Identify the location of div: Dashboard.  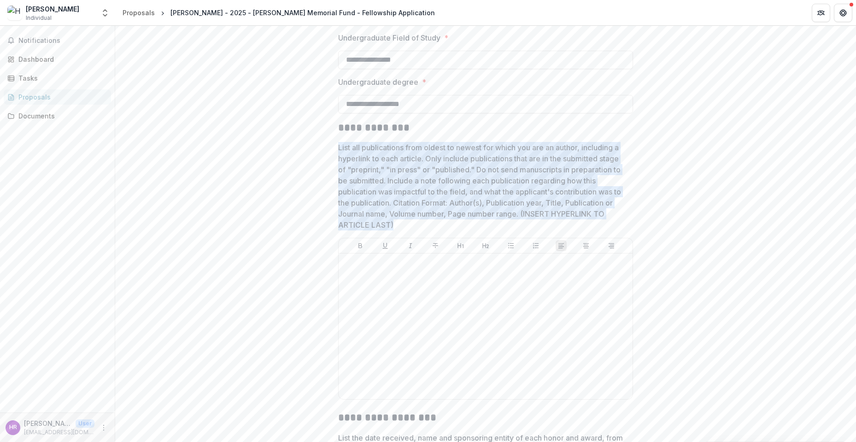
(61, 59).